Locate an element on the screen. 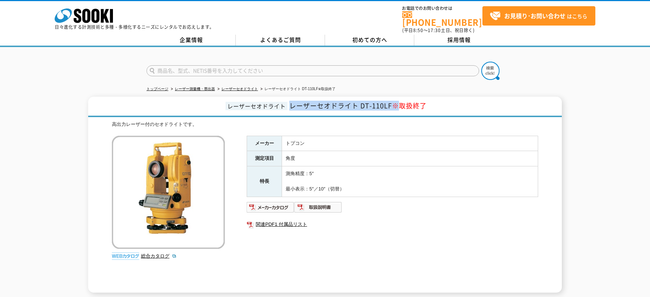 This screenshot has height=297, width=650. td: 測角精度：5″ 最小表示：5″／10″（切替） is located at coordinates (410, 181).